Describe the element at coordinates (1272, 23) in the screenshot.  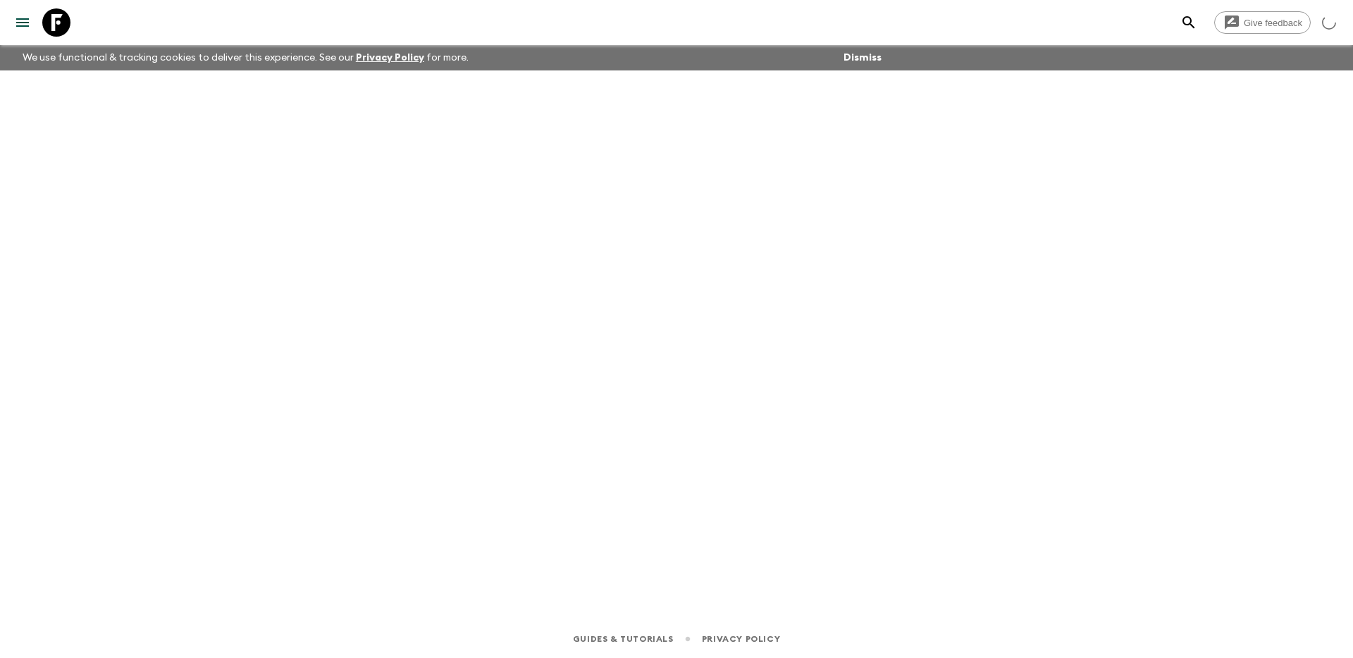
I see `span: Give feedback` at that location.